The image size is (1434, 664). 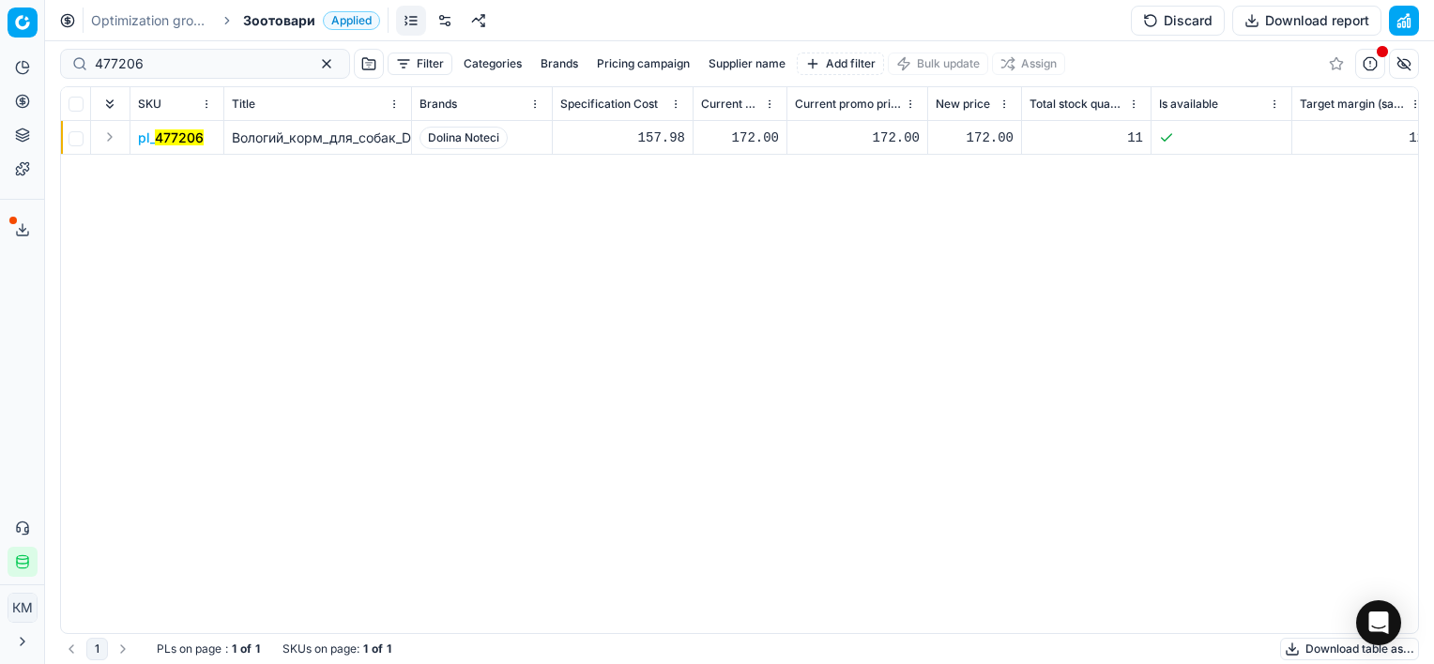 What do you see at coordinates (97, 649) in the screenshot?
I see `button: 1` at bounding box center [97, 649].